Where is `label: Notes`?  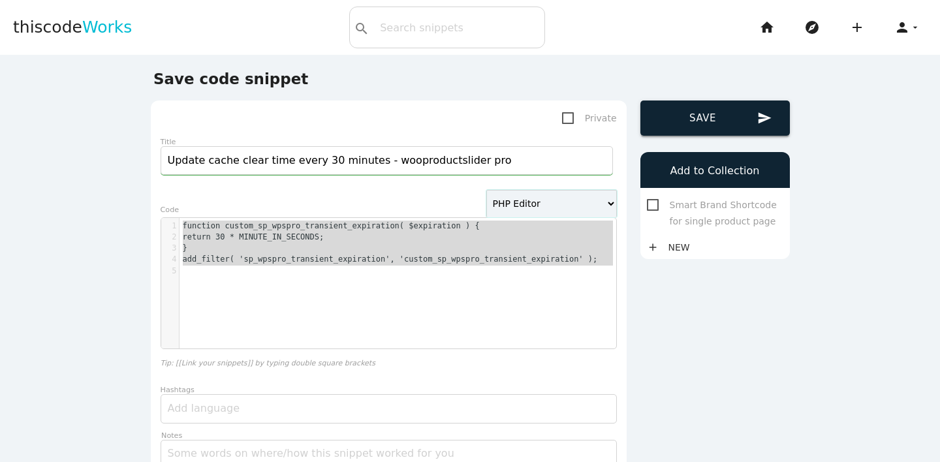
label: Notes is located at coordinates (172, 435).